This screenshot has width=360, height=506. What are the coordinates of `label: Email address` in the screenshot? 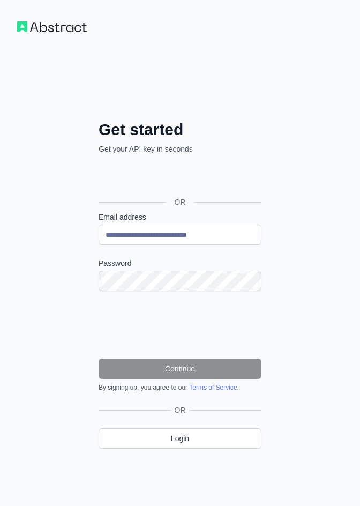 It's located at (180, 217).